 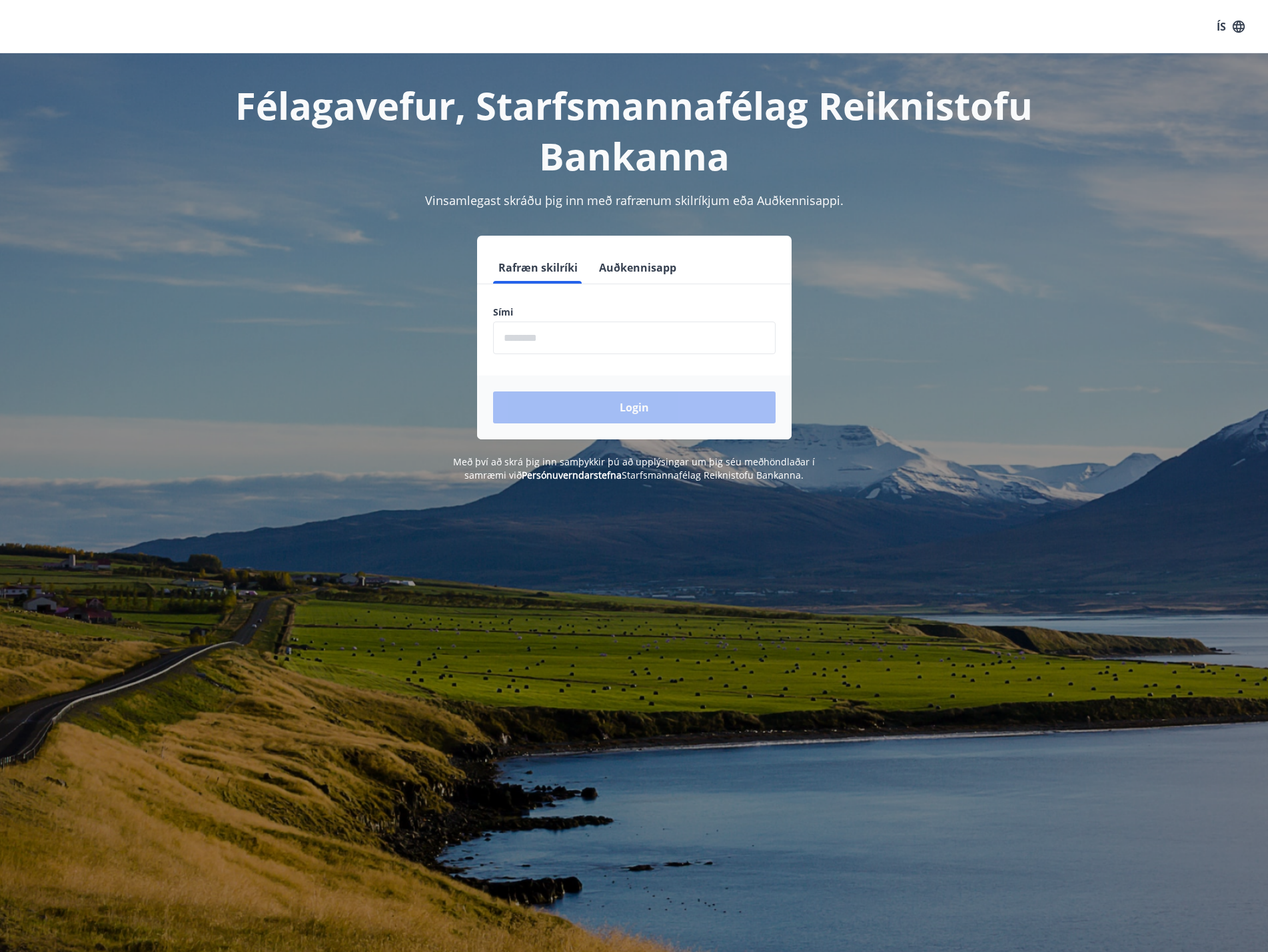 What do you see at coordinates (1231, 27) in the screenshot?
I see `button: ÍS` at bounding box center [1231, 27].